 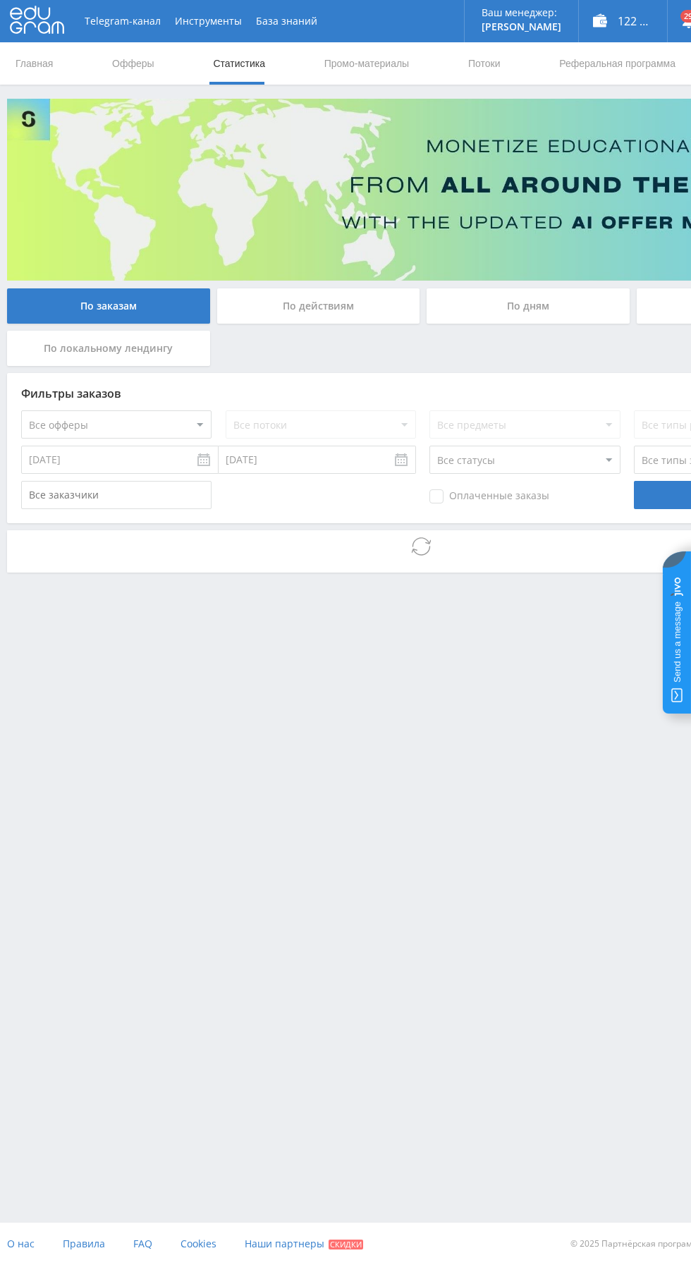 I want to click on span: О нас, so click(x=20, y=1244).